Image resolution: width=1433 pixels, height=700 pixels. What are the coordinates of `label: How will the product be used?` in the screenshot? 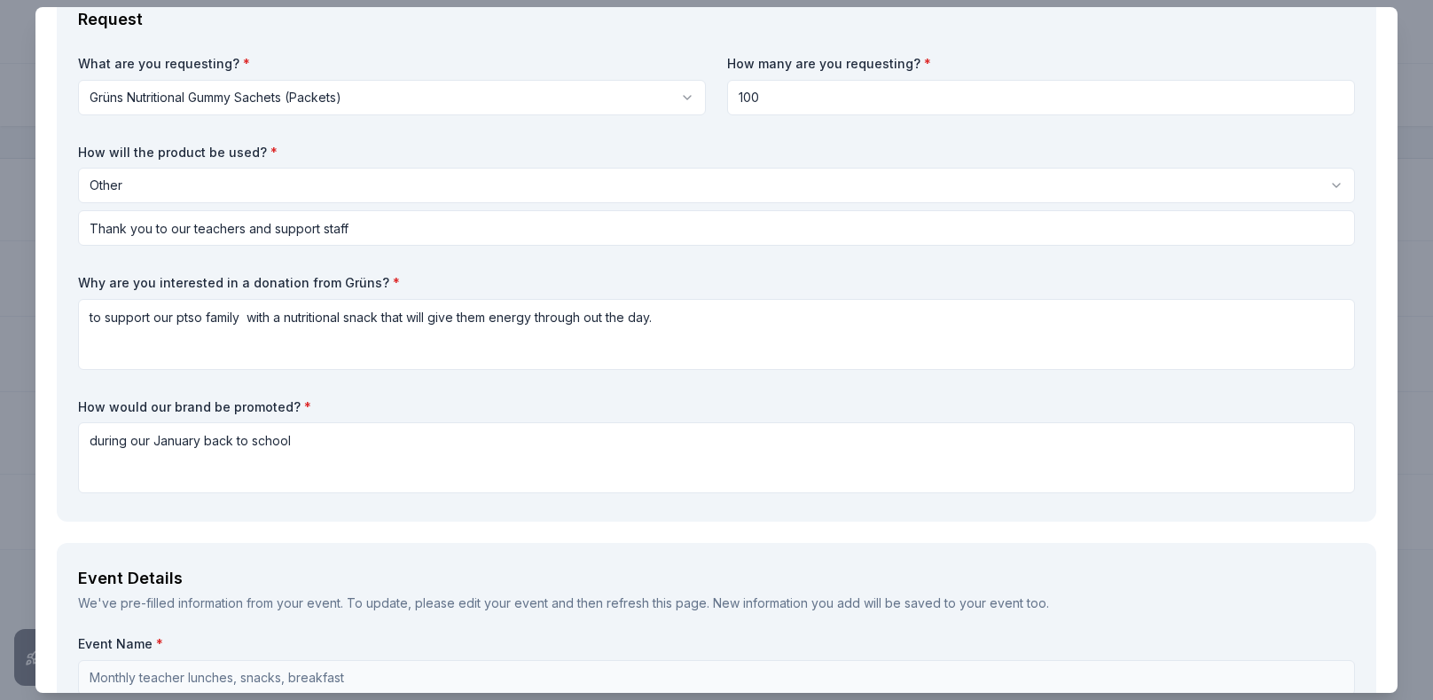 It's located at (717, 153).